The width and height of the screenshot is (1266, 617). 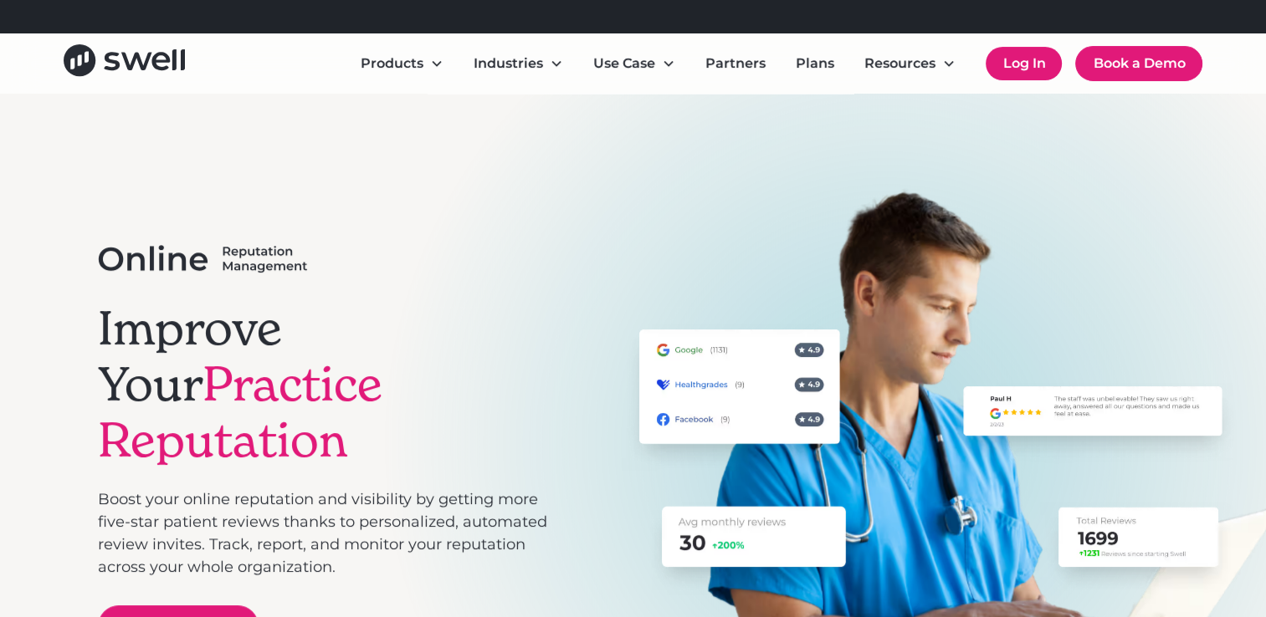 What do you see at coordinates (323, 534) in the screenshot?
I see `p: Boost your online reputation and visibility by getting more five-star patient reviews thanks to p...` at bounding box center [323, 534].